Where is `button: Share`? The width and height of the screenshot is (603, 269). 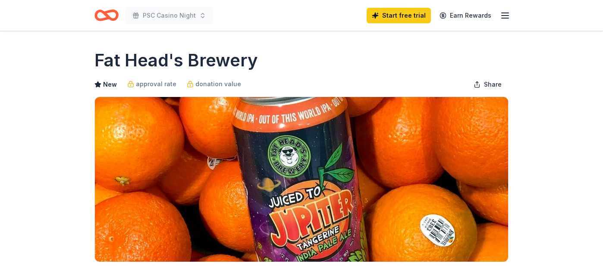 button: Share is located at coordinates (487, 85).